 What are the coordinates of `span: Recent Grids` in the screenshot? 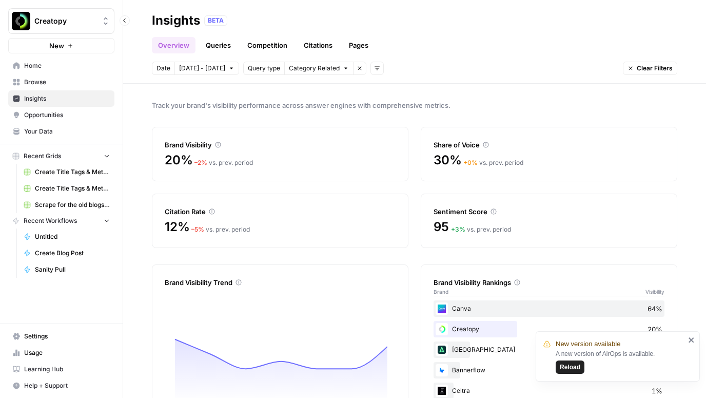 It's located at (42, 156).